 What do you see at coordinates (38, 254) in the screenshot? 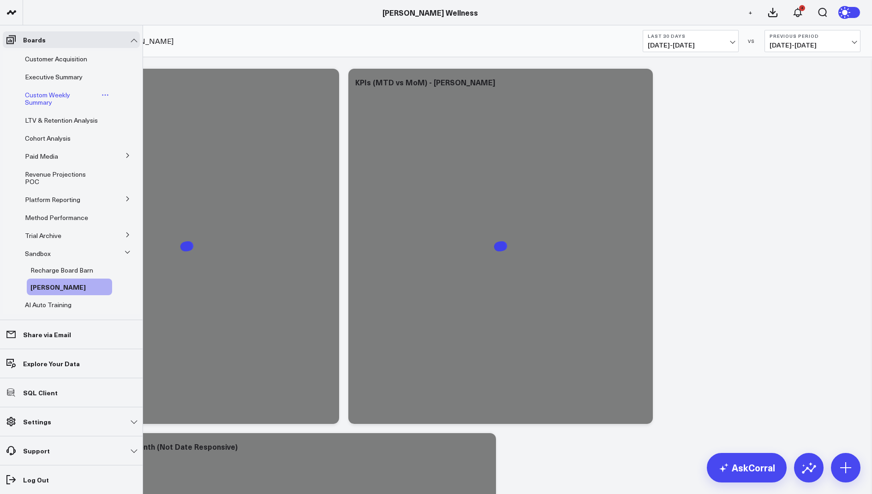
I see `a: Sandbox` at bounding box center [38, 254].